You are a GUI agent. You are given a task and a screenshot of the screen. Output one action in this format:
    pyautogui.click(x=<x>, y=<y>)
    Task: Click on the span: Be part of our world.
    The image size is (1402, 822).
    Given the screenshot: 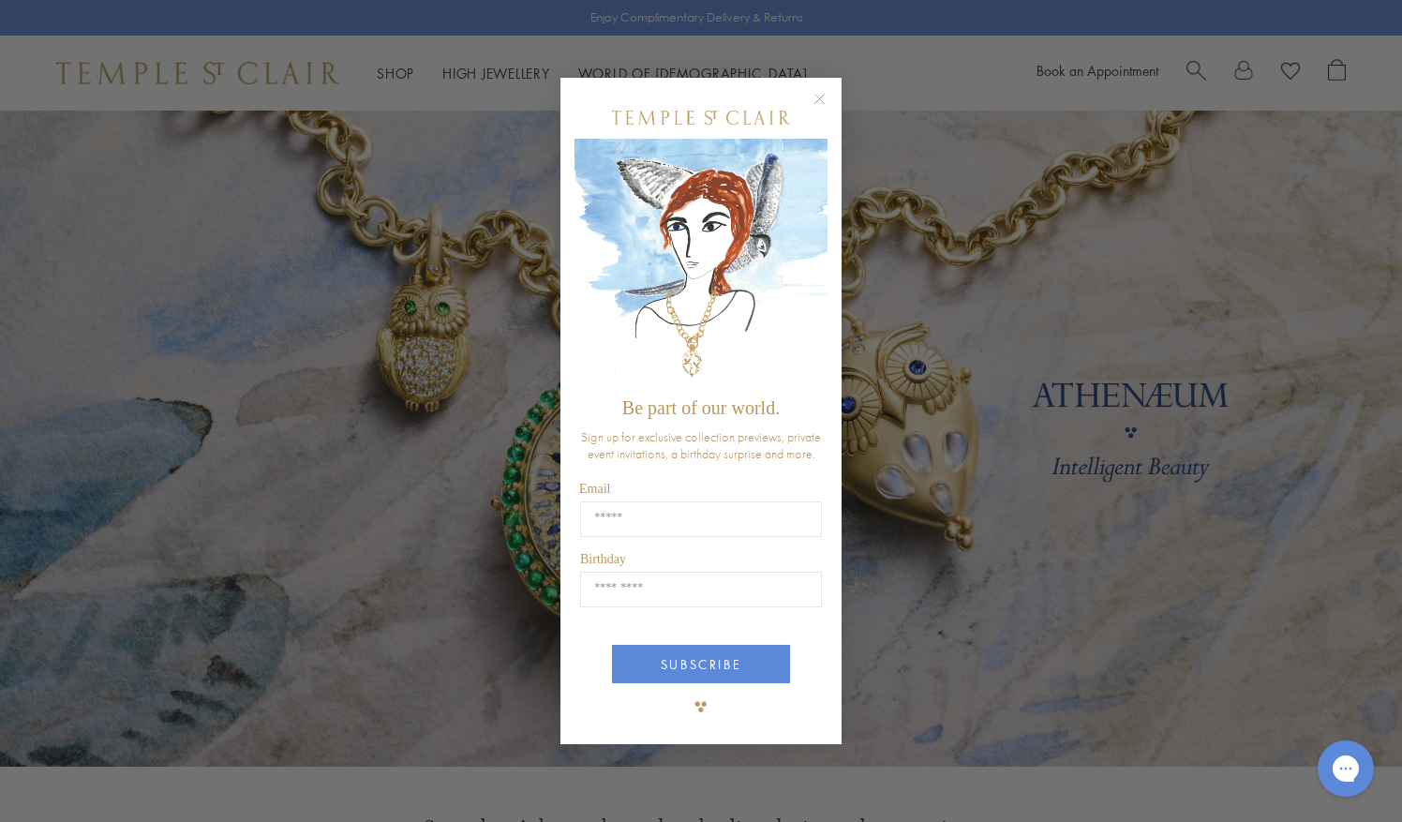 What is the action you would take?
    pyautogui.click(x=701, y=408)
    